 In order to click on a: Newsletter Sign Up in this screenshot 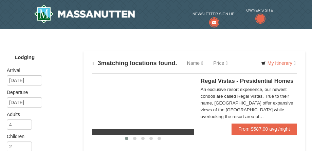, I will do `click(213, 17)`.